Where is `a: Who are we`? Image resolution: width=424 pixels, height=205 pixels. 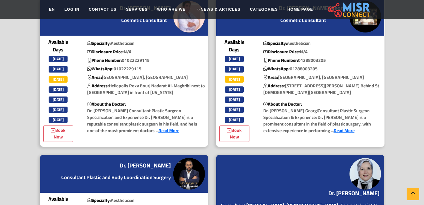
a: Who are we is located at coordinates (171, 9).